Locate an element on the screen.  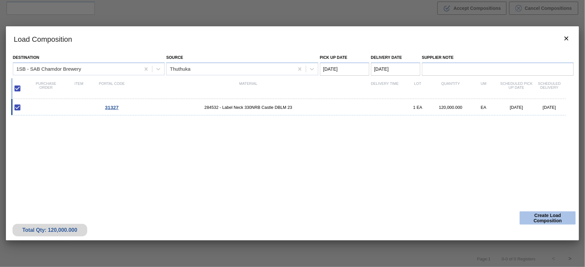
div: EA is located at coordinates (483, 107).